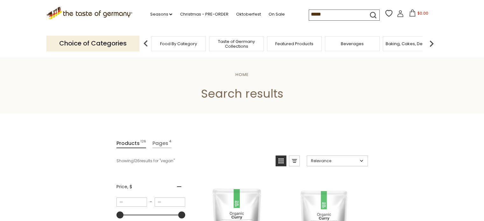 The height and width of the screenshot is (221, 484). What do you see at coordinates (170, 202) in the screenshot?
I see `input: Maximum value` at bounding box center [170, 202].